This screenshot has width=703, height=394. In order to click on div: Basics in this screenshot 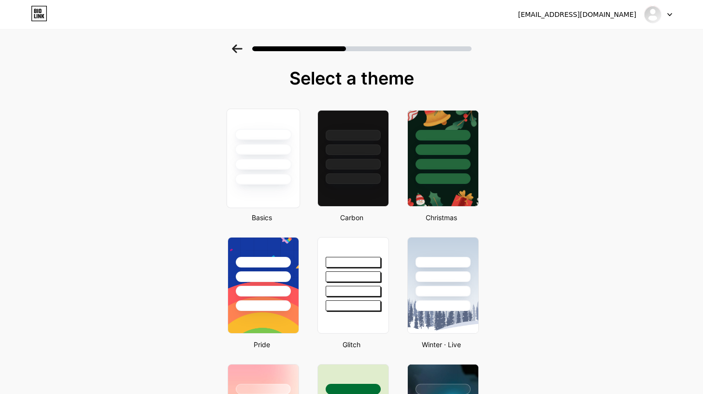, I will do `click(262, 217)`.